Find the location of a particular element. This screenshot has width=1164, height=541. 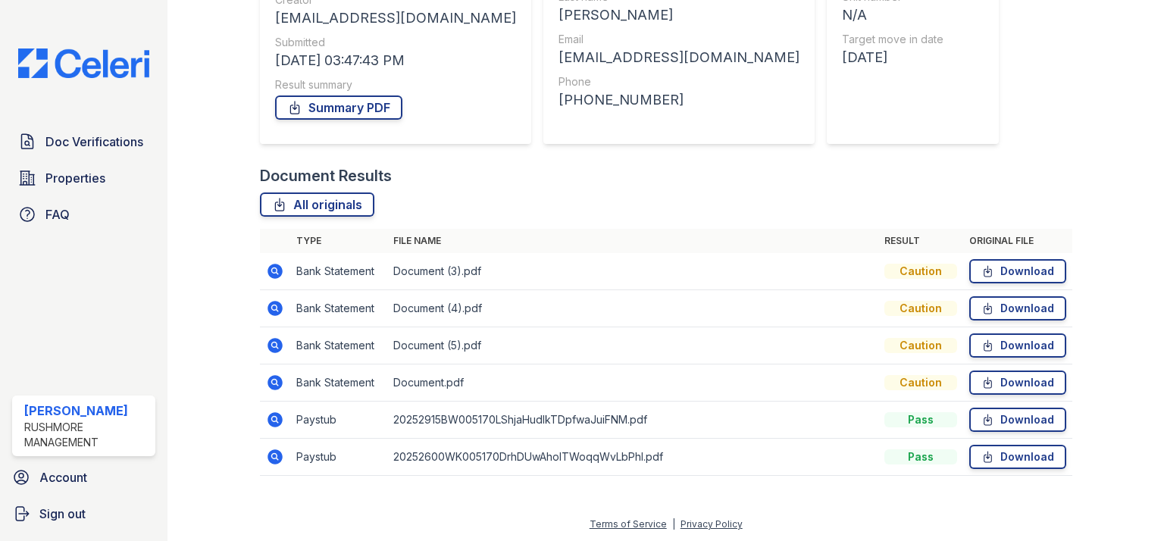

a: Summary PDF is located at coordinates (339, 108).